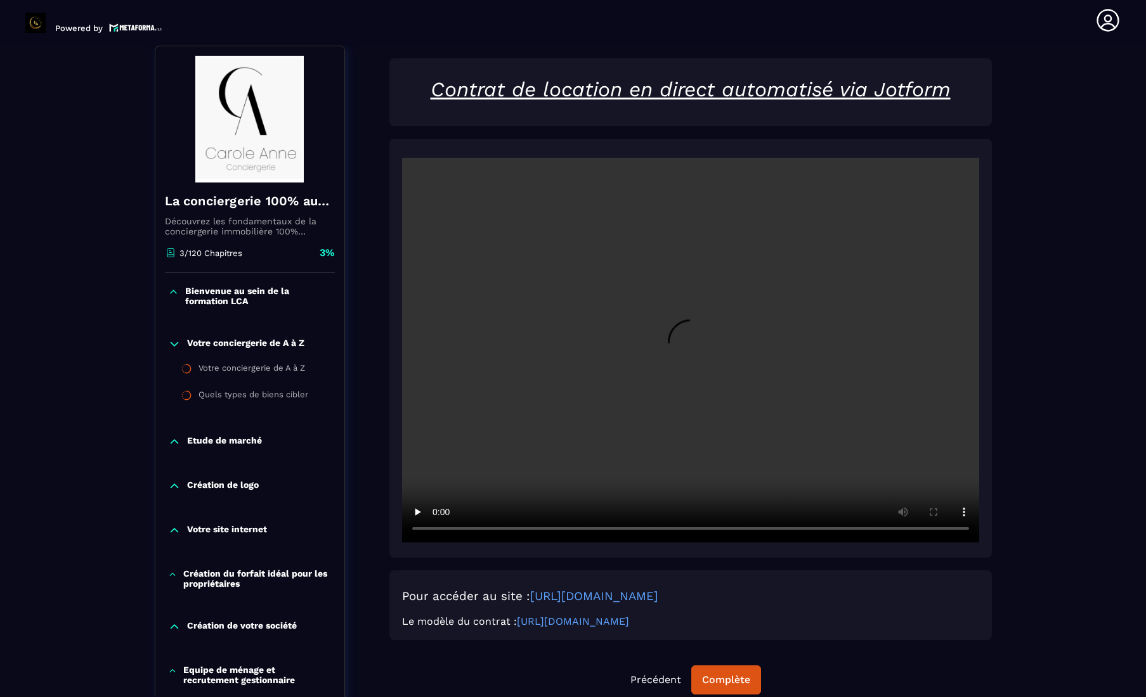  I want to click on div: Quels types de biens cibler, so click(253, 397).